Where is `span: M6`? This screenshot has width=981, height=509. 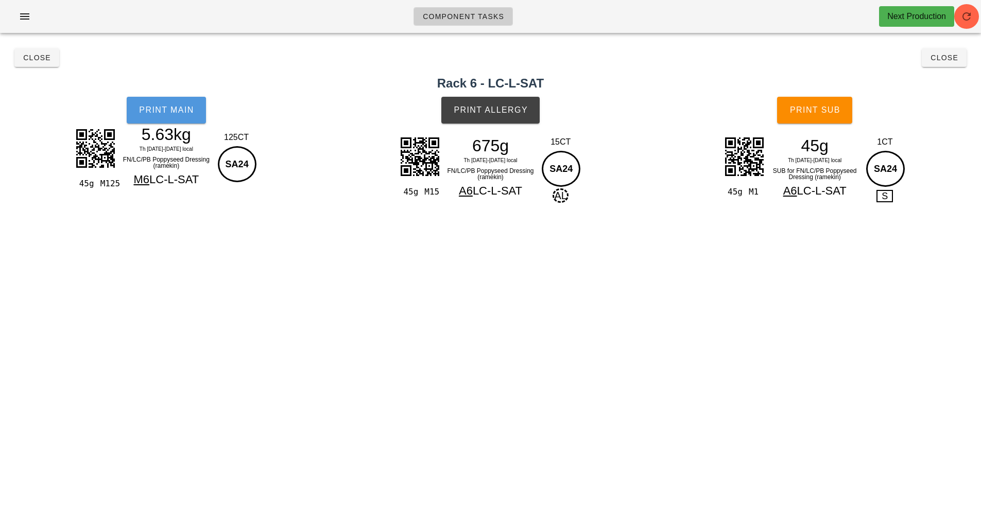 span: M6 is located at coordinates (141, 179).